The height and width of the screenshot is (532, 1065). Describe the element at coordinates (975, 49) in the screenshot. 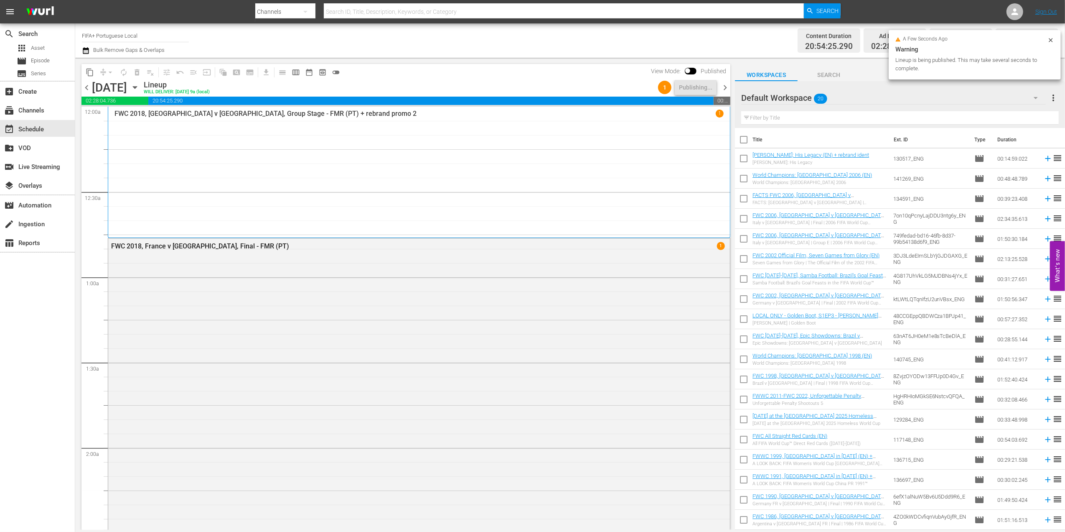

I see `div: Warning` at that location.